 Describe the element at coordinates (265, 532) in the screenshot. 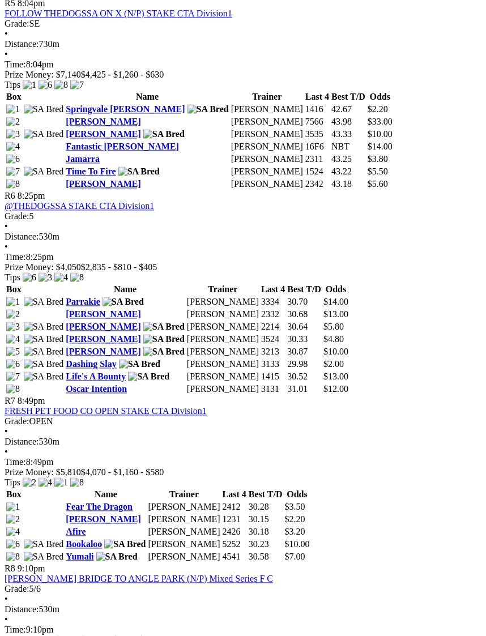

I see `td: 30.18` at that location.